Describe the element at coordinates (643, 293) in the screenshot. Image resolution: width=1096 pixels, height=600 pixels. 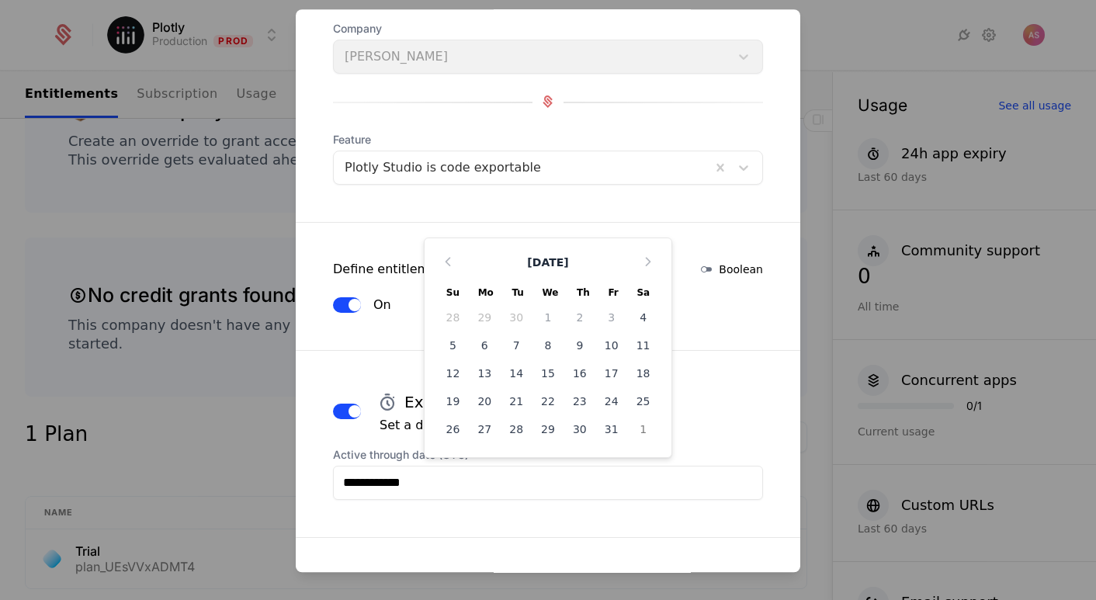
I see `div: Saturday` at that location.